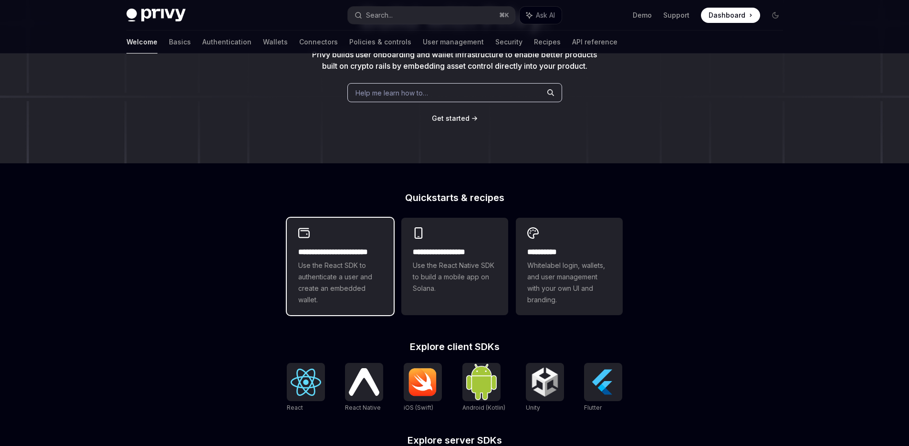  I want to click on img: dark logo, so click(156, 15).